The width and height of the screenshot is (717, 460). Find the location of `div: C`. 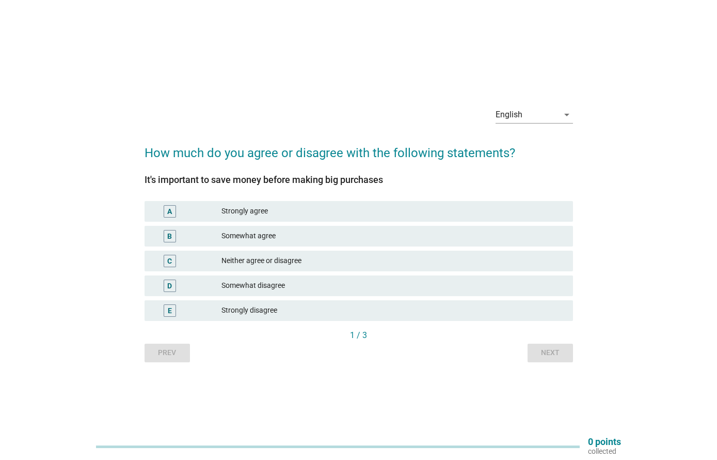

div: C is located at coordinates (169, 260).